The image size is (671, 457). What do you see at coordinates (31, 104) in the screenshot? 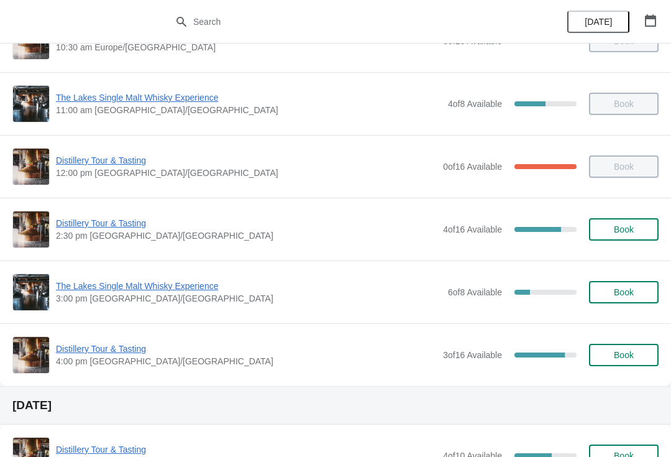
I see `img: The Lakes Single Malt Whisky Experience | | 11:00 am Europe/London` at bounding box center [31, 104].